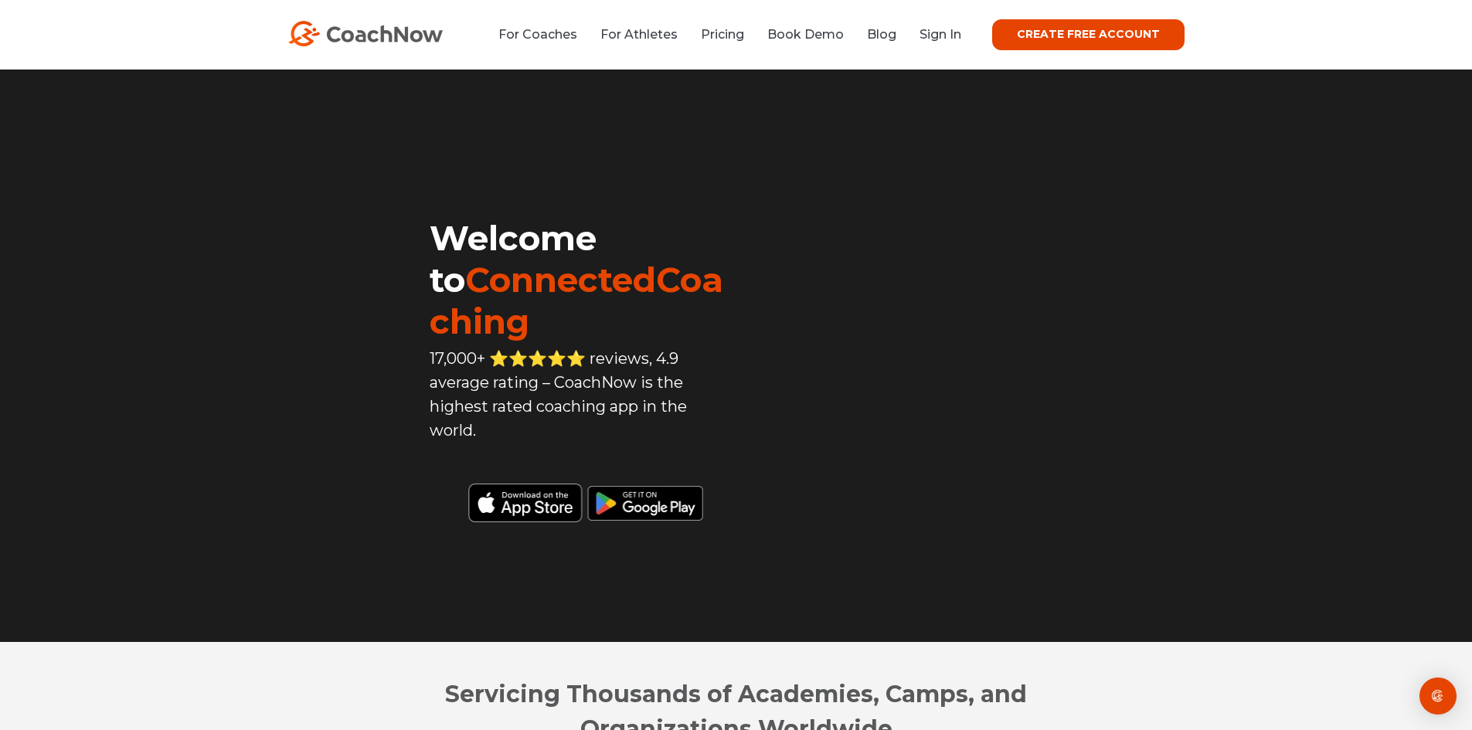 The height and width of the screenshot is (730, 1472). Describe the element at coordinates (576, 300) in the screenshot. I see `span: ConnectedCoaching` at that location.